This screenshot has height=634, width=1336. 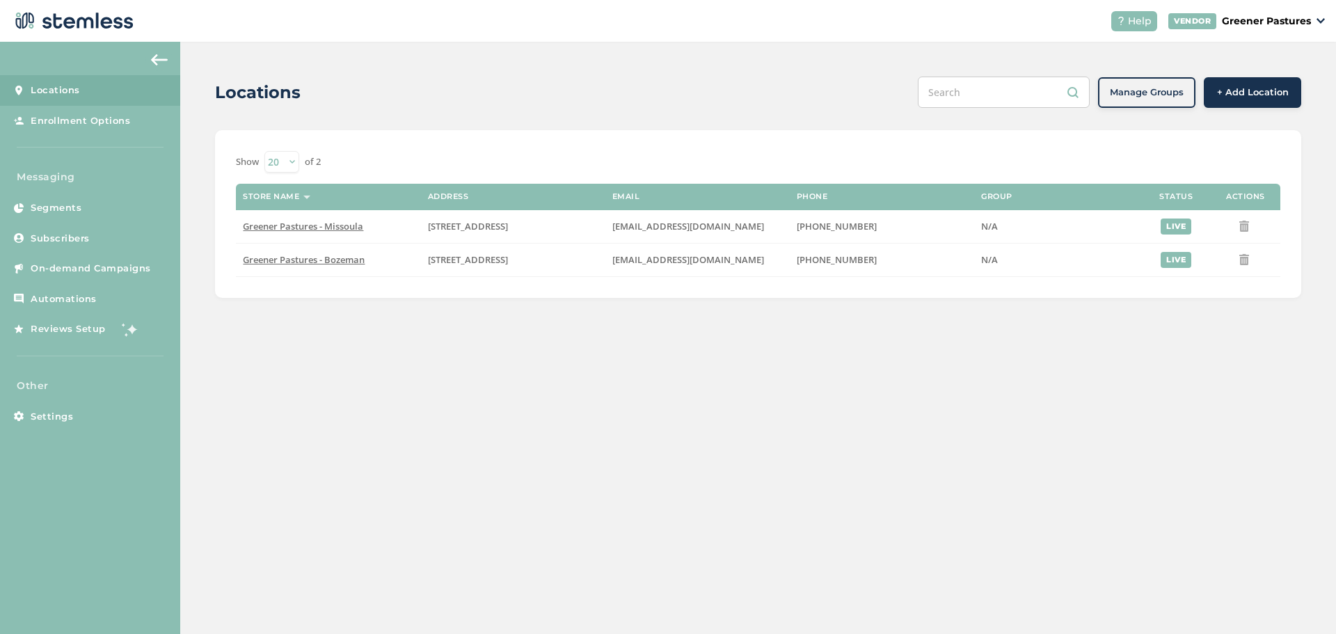 I want to click on p: Greener Pastures, so click(x=1267, y=21).